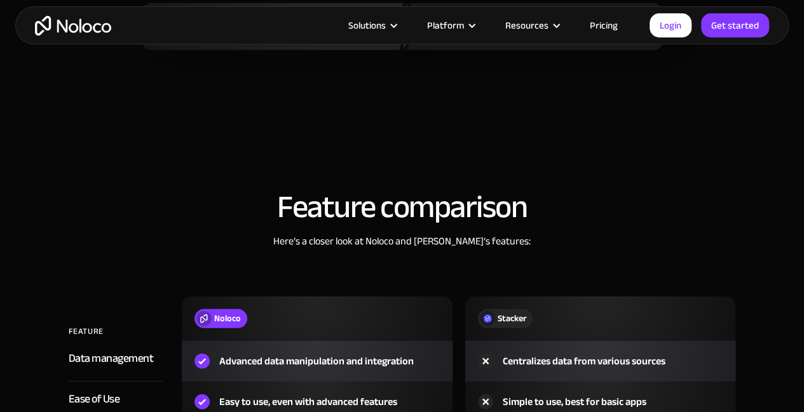 This screenshot has height=412, width=804. Describe the element at coordinates (86, 332) in the screenshot. I see `div: FEATURE` at that location.